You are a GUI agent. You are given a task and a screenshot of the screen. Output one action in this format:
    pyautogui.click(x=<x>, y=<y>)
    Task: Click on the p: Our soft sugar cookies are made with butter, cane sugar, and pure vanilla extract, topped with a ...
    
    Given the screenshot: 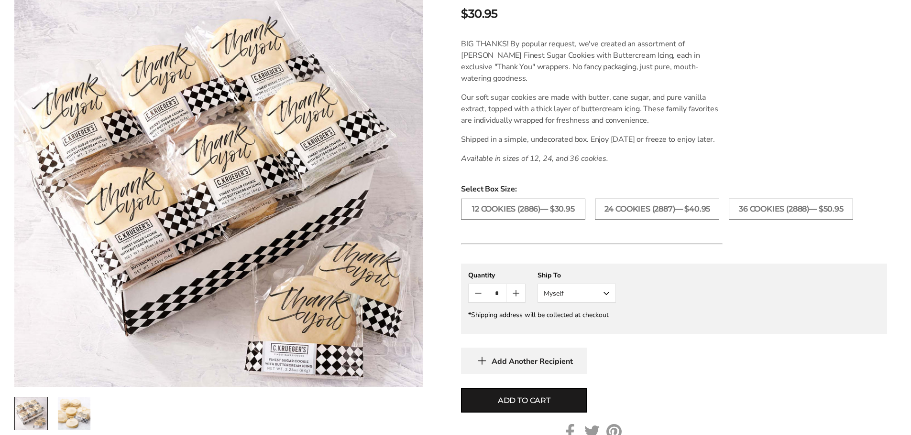 What is the action you would take?
    pyautogui.click(x=591, y=109)
    